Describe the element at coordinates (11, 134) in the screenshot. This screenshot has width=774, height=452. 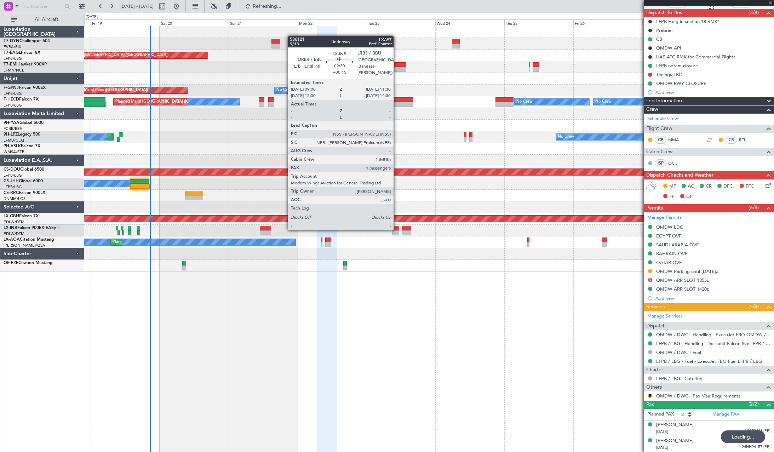
I see `span: 9H-LPZ` at that location.